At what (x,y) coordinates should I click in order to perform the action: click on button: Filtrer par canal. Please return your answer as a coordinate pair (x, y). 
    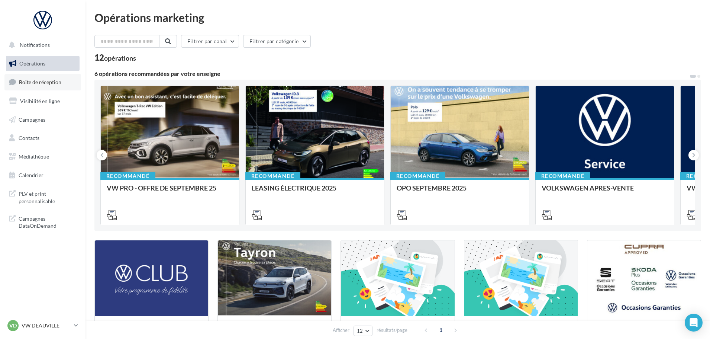
    Looking at the image, I should click on (210, 41).